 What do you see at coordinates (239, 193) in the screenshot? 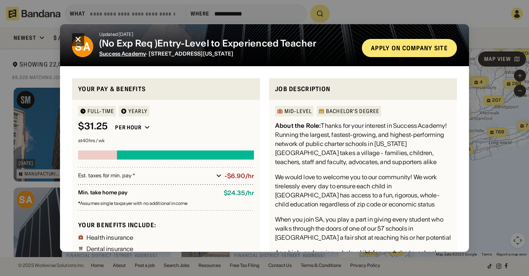
I see `div: $ 24.35 / hr` at bounding box center [239, 193].